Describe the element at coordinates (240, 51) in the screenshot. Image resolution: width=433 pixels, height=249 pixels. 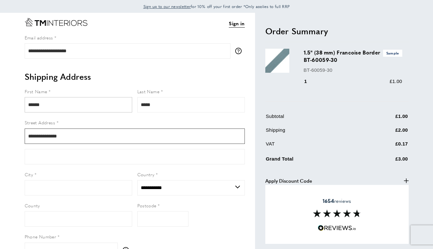
I see `button: More information` at that location.